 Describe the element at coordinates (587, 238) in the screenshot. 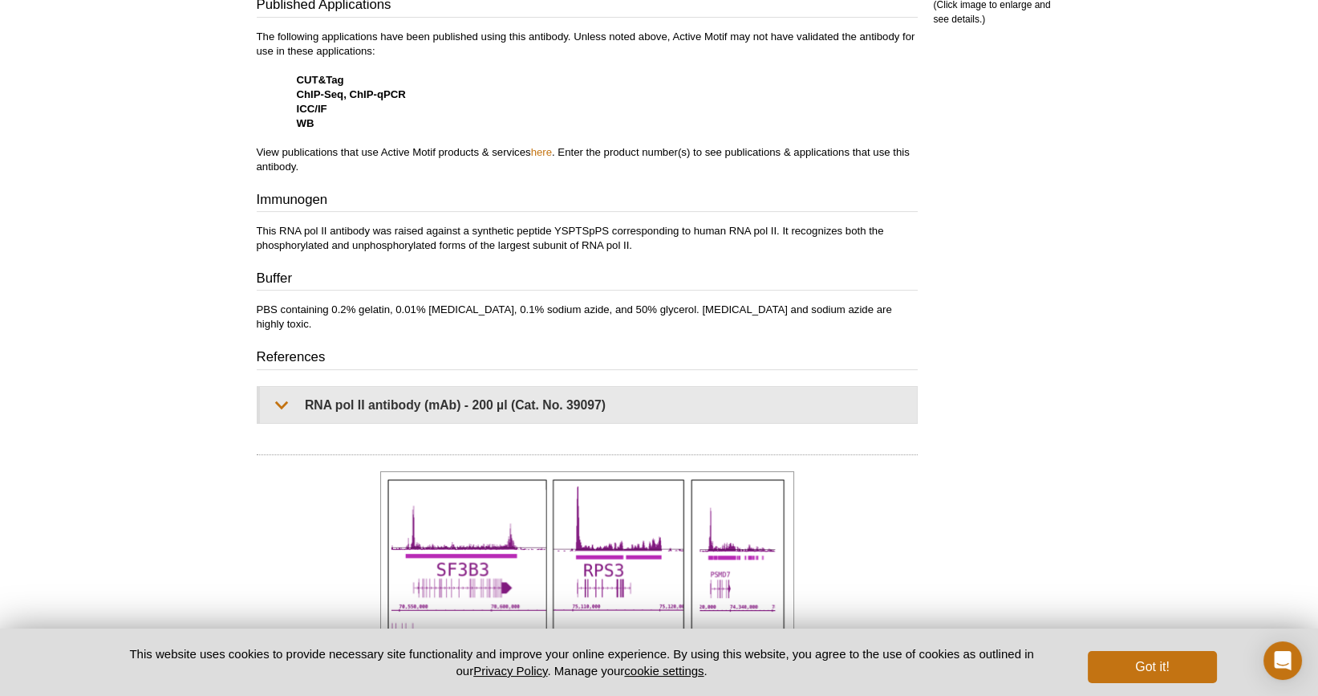

I see `p: This RNA pol II antibody was raised against a synthetic peptide YSPTSpPS corresponding to human R...` at that location.